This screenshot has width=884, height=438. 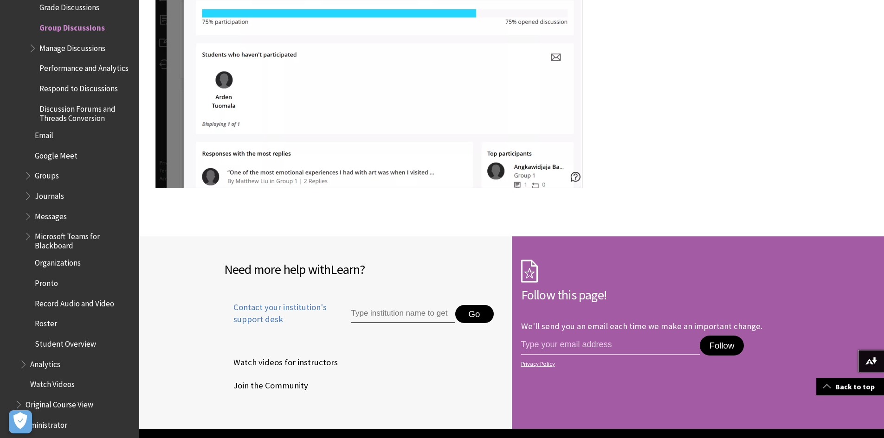 I want to click on span: Google Meet, so click(x=56, y=154).